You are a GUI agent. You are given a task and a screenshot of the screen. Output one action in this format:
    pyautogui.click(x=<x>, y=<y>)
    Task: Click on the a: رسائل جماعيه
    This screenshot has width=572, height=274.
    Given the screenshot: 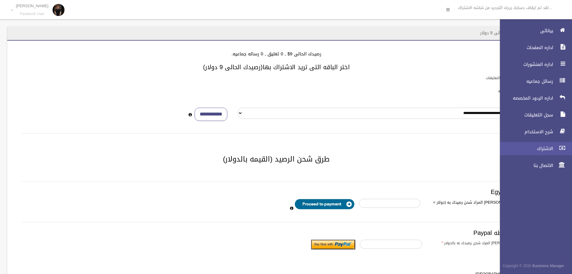 What is the action you would take?
    pyautogui.click(x=533, y=81)
    